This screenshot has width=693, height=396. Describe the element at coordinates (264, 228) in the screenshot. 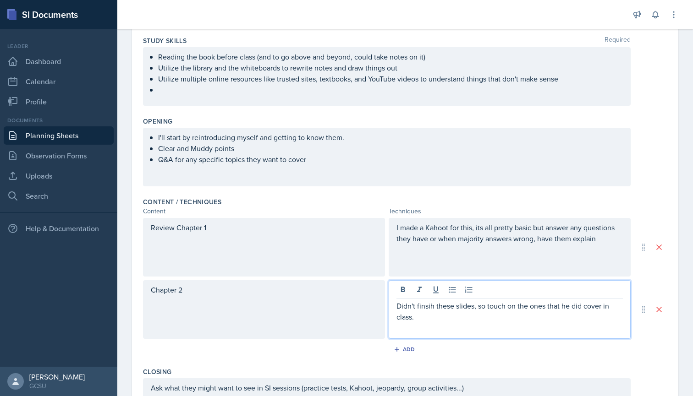

I see `p: Review Chapter 1` at that location.